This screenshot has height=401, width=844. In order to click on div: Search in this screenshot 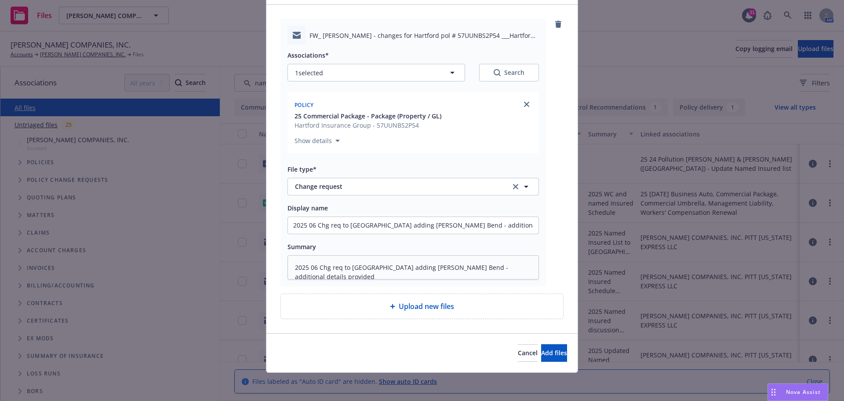, I will do `click(509, 73)`.